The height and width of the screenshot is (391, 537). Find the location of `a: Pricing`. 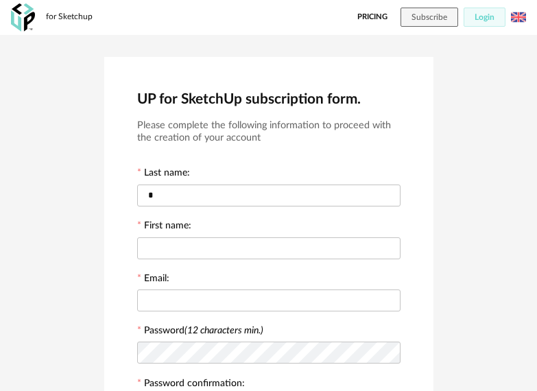

a: Pricing is located at coordinates (373, 17).